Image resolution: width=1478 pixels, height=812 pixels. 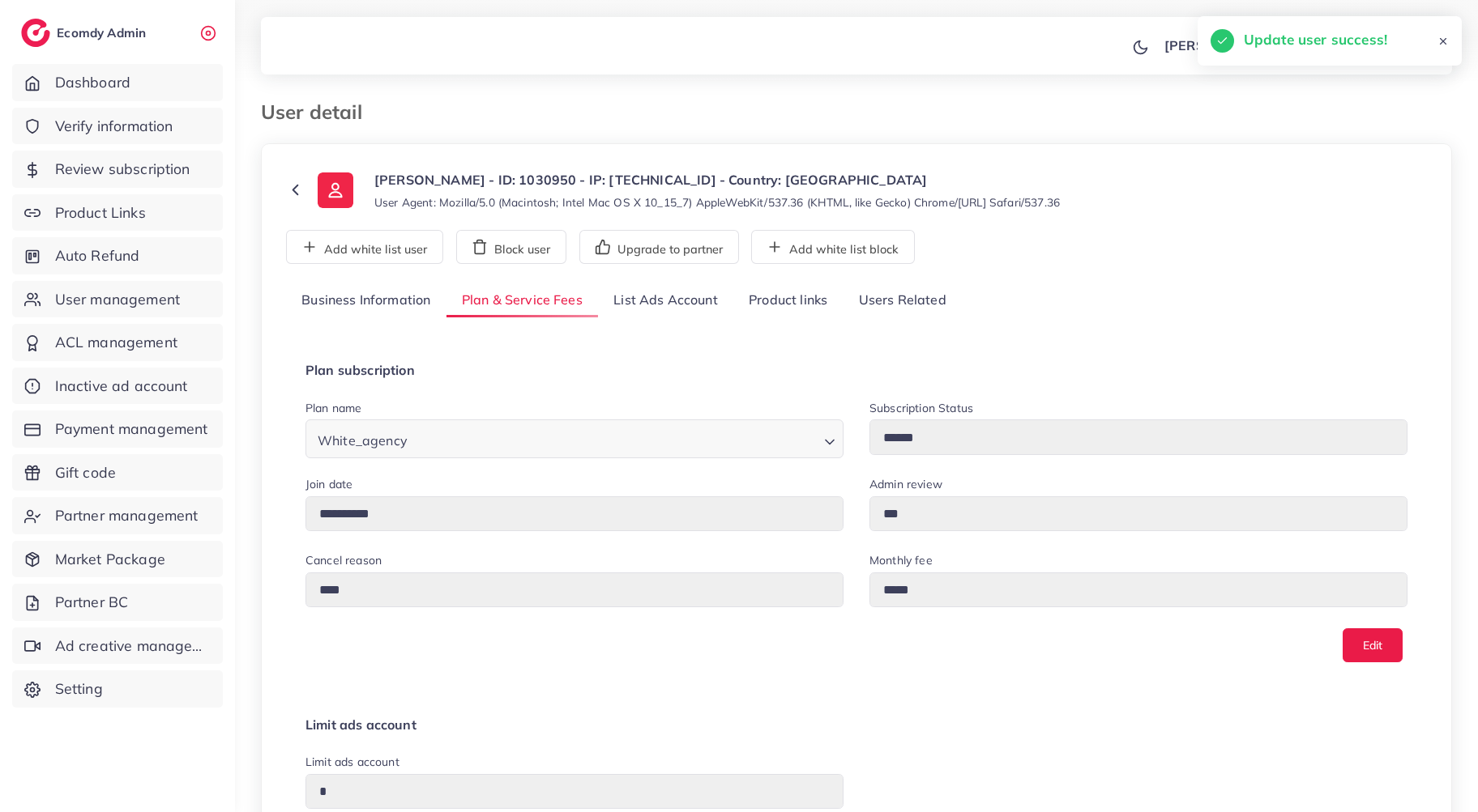 I want to click on a: Market Package, so click(x=117, y=559).